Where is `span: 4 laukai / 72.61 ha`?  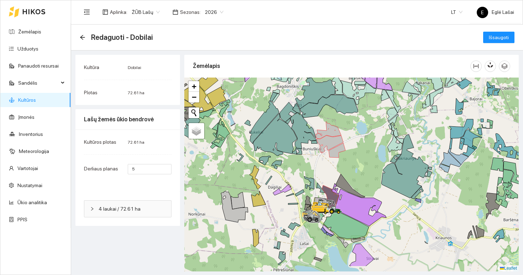
span: 4 laukai / 72.61 ha is located at coordinates (132, 209).